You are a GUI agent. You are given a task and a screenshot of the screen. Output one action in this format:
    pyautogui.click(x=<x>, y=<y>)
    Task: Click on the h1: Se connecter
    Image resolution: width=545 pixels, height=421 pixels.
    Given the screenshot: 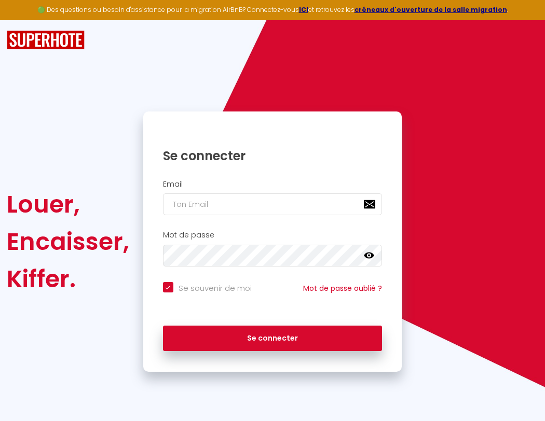 What is the action you would take?
    pyautogui.click(x=272, y=156)
    